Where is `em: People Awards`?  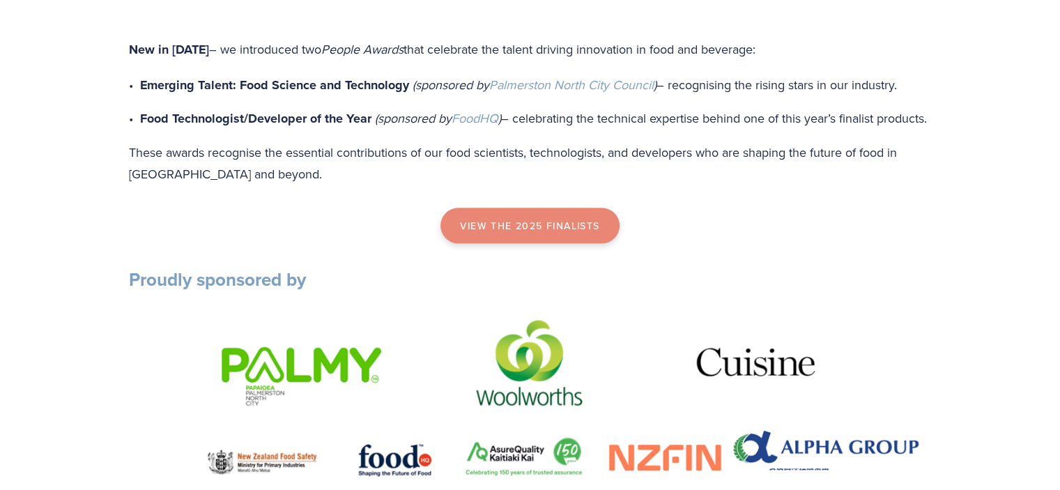 em: People Awards is located at coordinates (362, 49).